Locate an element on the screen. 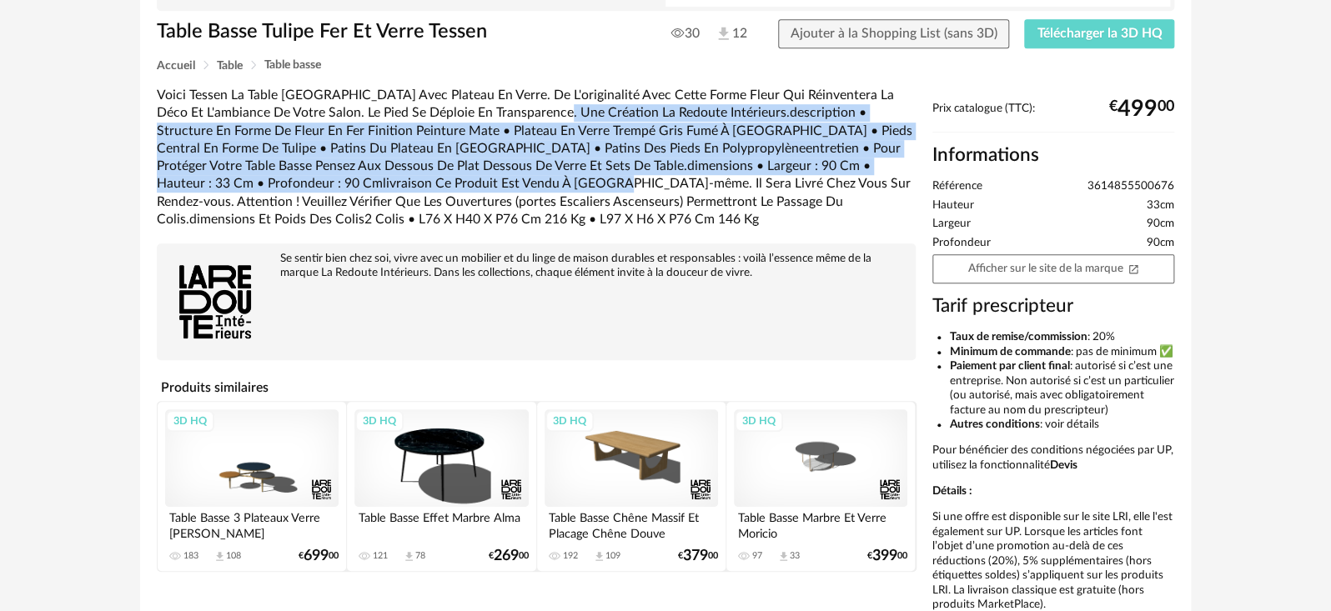 The height and width of the screenshot is (611, 1331). span: 3614855500676 is located at coordinates (1131, 187).